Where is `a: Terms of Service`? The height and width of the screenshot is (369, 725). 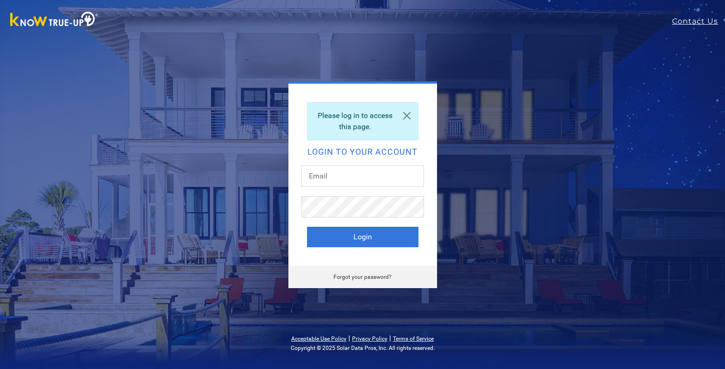
a: Terms of Service is located at coordinates (414, 339).